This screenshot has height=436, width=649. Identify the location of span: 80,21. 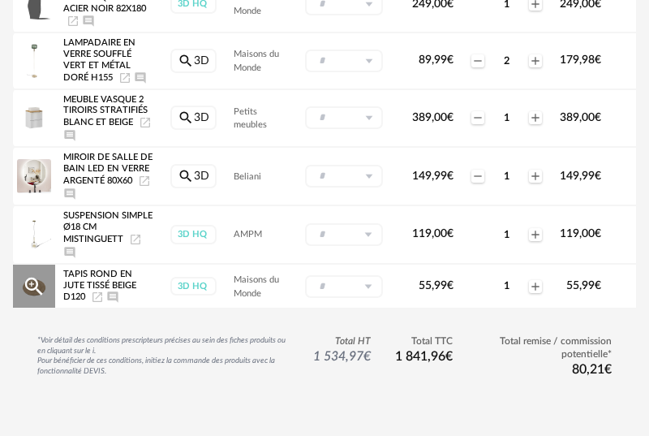
(592, 369).